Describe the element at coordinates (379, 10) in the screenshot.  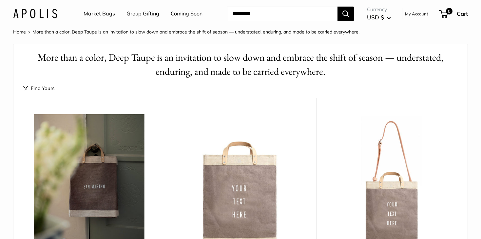
I see `span: Currency` at that location.